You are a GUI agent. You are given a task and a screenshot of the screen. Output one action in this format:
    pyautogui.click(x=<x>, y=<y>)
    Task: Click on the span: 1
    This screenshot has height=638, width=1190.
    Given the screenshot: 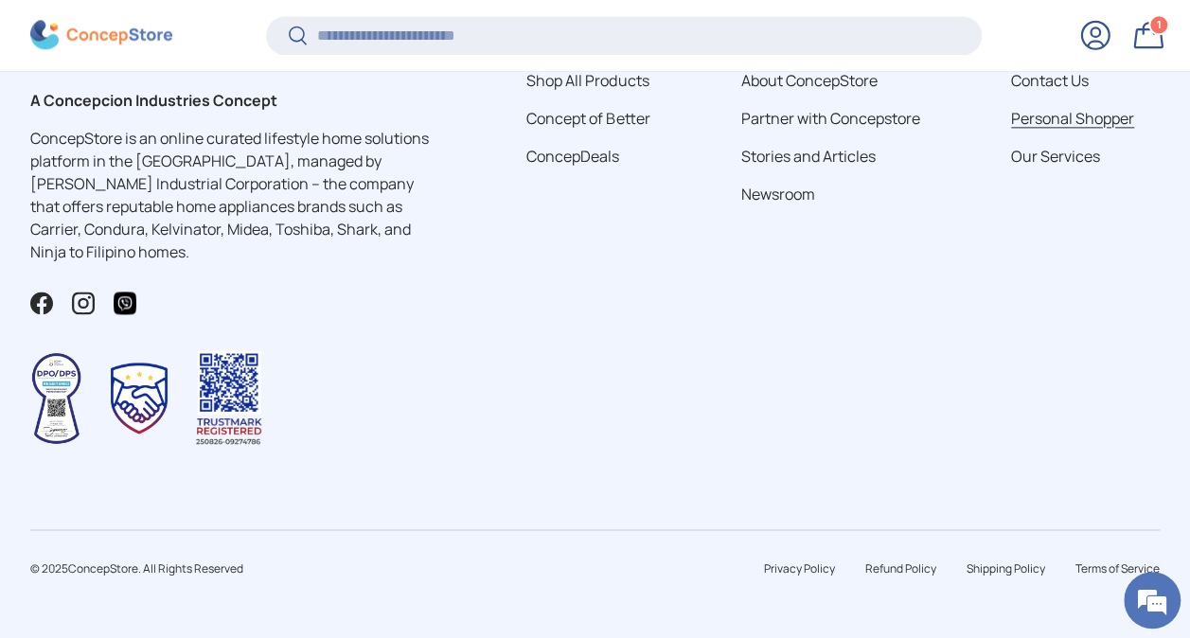 What is the action you would take?
    pyautogui.click(x=1158, y=25)
    